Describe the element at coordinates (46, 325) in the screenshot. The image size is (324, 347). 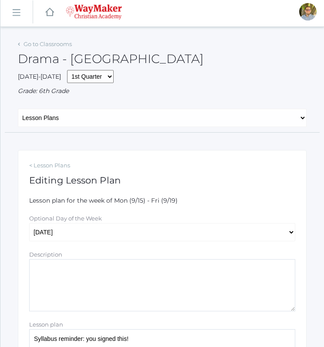
I see `label: Lesson plan` at that location.